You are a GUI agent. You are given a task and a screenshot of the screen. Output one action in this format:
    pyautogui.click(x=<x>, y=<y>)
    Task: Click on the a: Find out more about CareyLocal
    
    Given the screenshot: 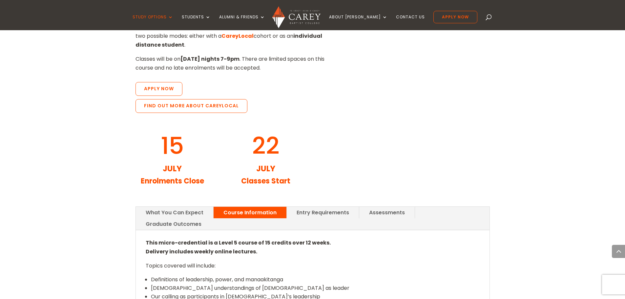 What is the action you would take?
    pyautogui.click(x=191, y=106)
    